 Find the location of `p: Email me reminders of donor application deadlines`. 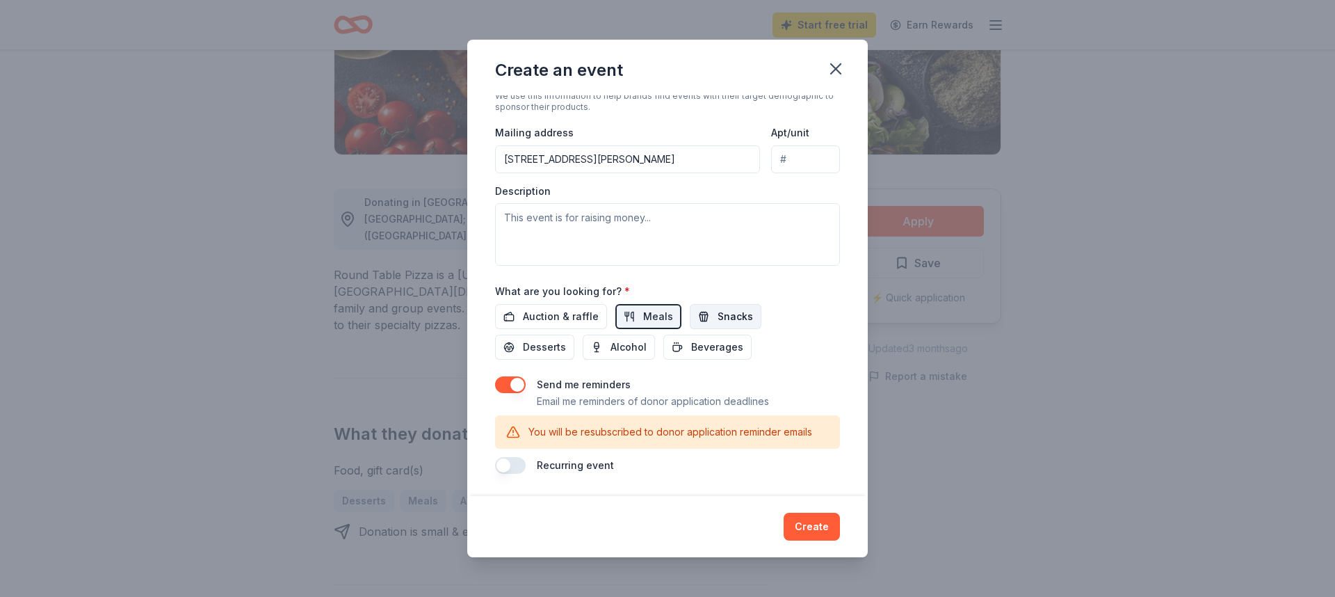

p: Email me reminders of donor application deadlines is located at coordinates (653, 401).